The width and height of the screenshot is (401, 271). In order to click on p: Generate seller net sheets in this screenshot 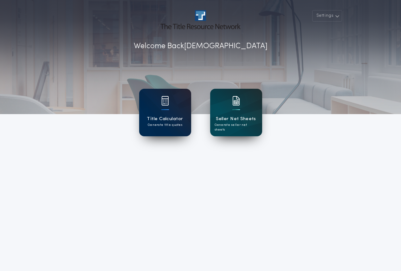, I will do `click(236, 127)`.